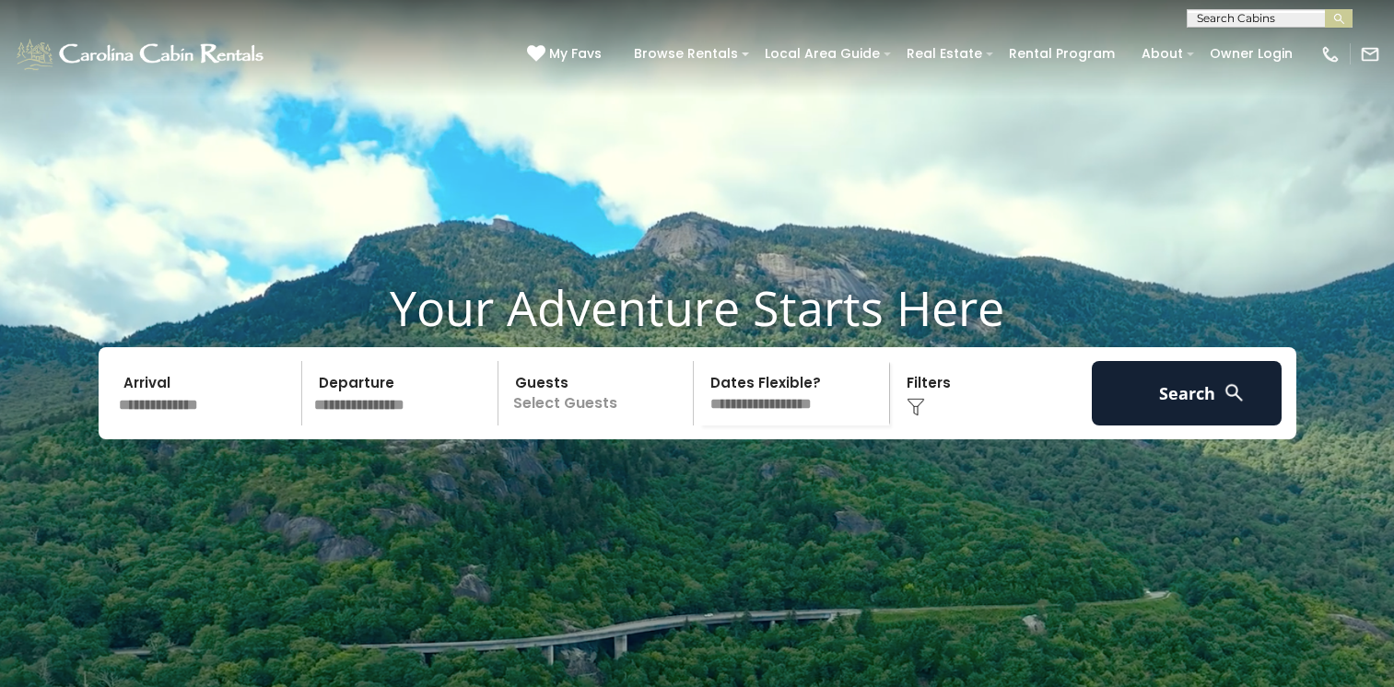 This screenshot has width=1394, height=687. What do you see at coordinates (1061, 53) in the screenshot?
I see `a: Rental Program` at bounding box center [1061, 53].